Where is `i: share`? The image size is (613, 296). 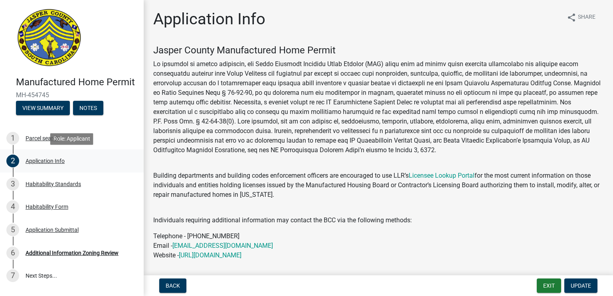 i: share is located at coordinates (571, 18).